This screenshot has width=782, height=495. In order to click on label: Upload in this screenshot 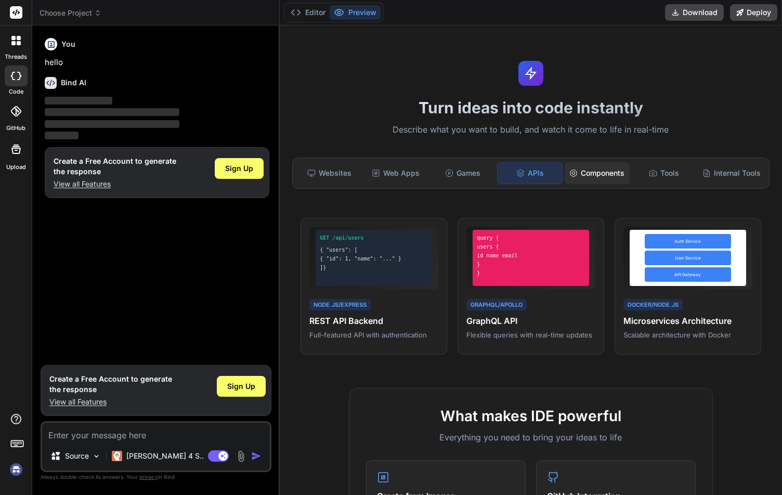, I will do `click(16, 167)`.